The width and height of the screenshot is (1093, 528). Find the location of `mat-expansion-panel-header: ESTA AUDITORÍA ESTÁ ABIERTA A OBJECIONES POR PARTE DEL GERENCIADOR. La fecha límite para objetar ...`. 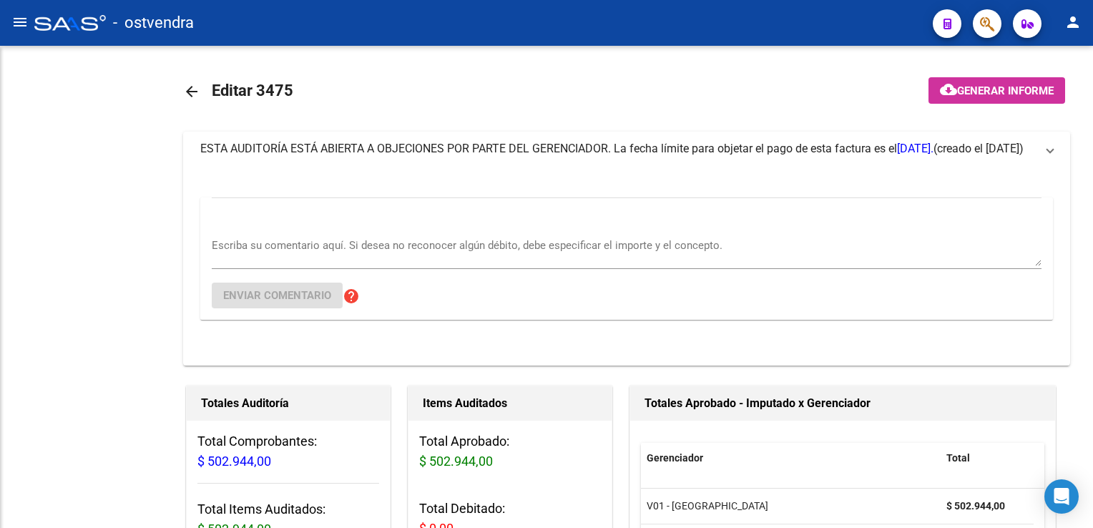

mat-expansion-panel-header: ESTA AUDITORÍA ESTÁ ABIERTA A OBJECIONES POR PARTE DEL GERENCIADOR. La fecha límite para objetar ... is located at coordinates (627, 149).